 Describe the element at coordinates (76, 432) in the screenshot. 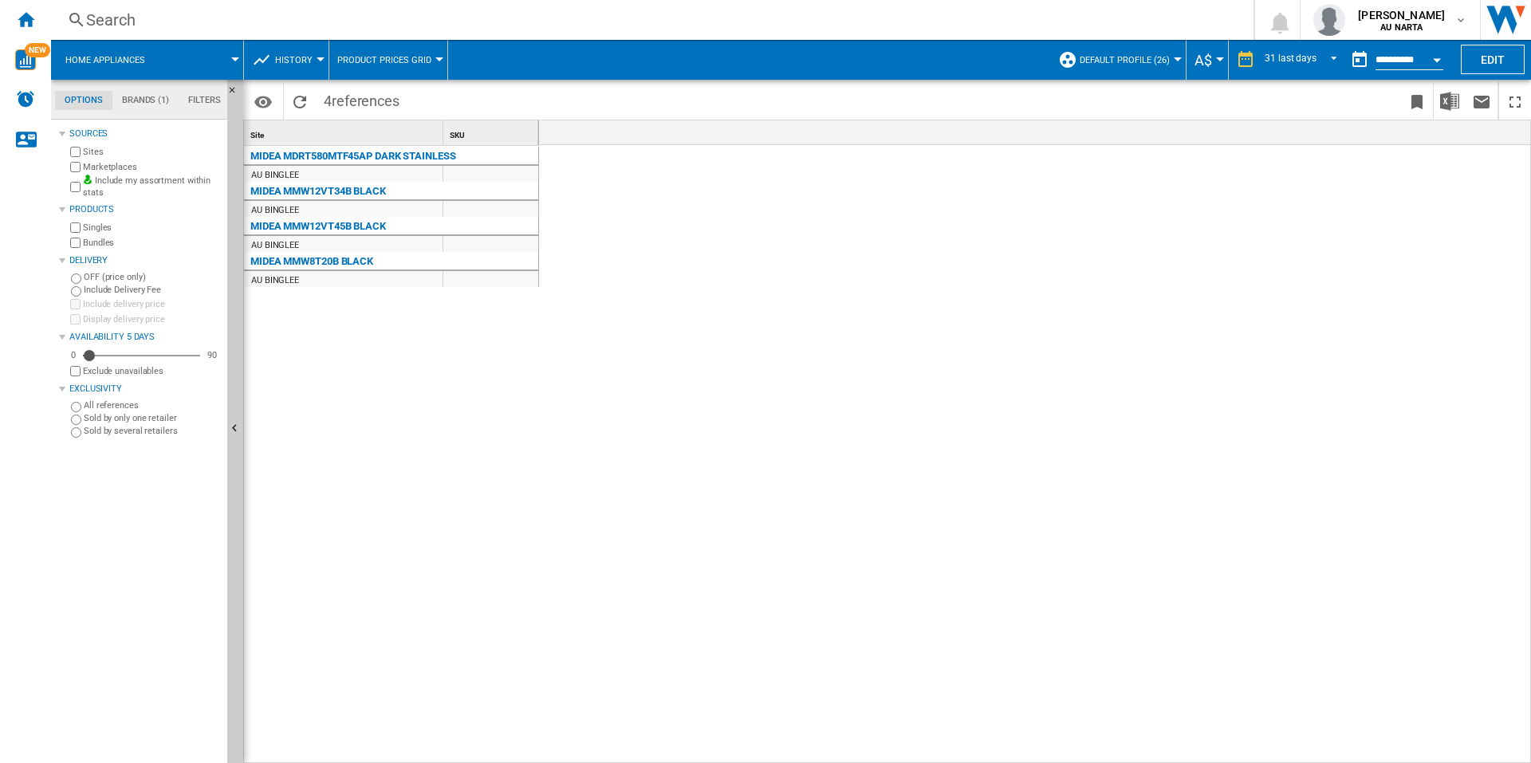

I see `input: Sold by several retailers` at that location.